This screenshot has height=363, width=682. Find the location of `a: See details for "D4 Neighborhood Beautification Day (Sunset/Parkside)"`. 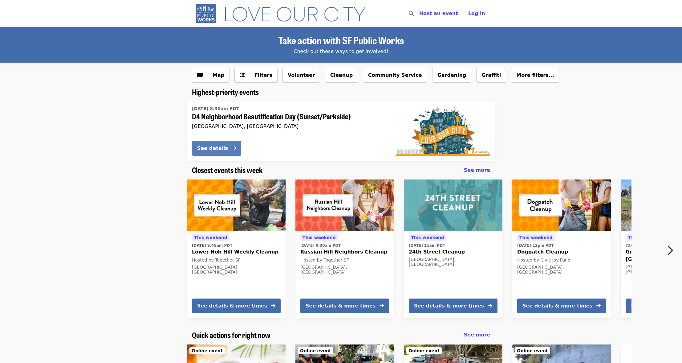

a: See details for "D4 Neighborhood Beautification Day (Sunset/Parkside)" is located at coordinates (341, 131).